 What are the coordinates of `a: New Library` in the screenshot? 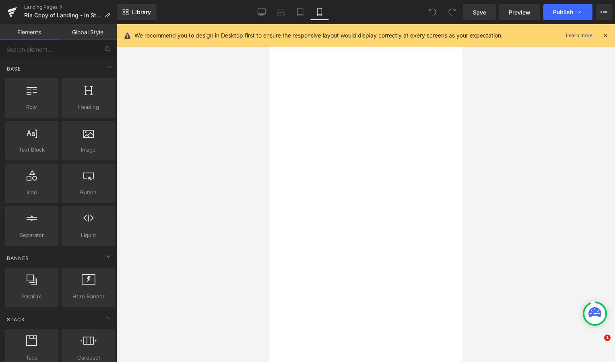 It's located at (137, 12).